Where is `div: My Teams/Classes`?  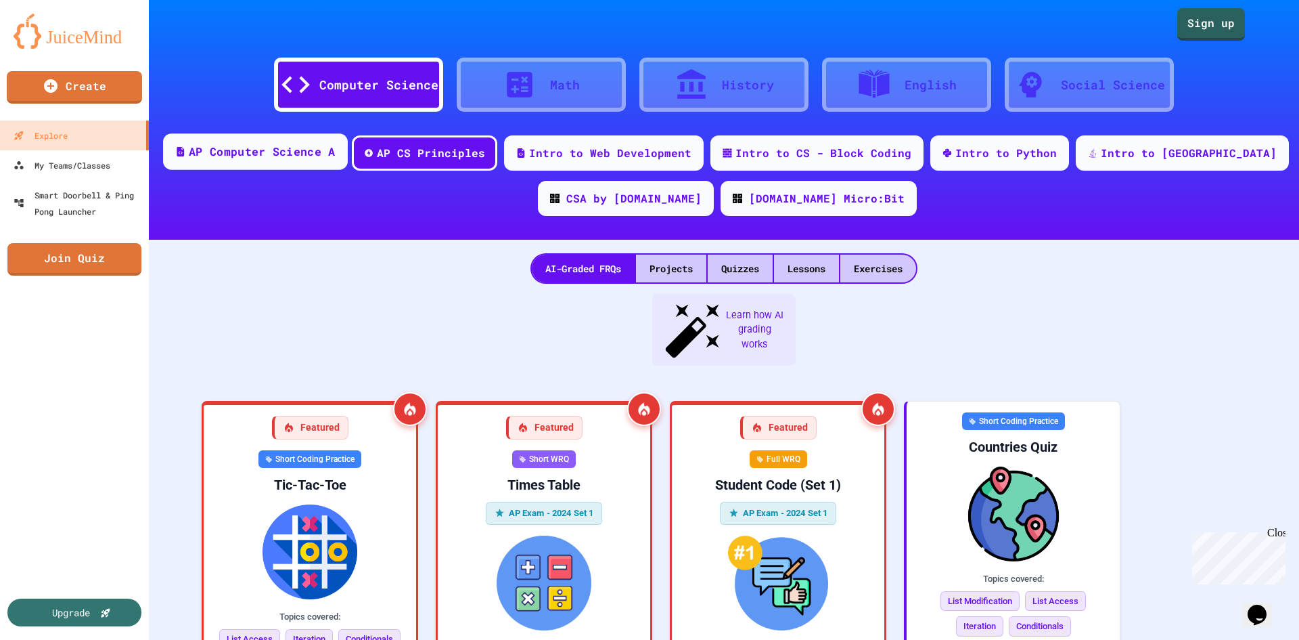
div: My Teams/Classes is located at coordinates (62, 165).